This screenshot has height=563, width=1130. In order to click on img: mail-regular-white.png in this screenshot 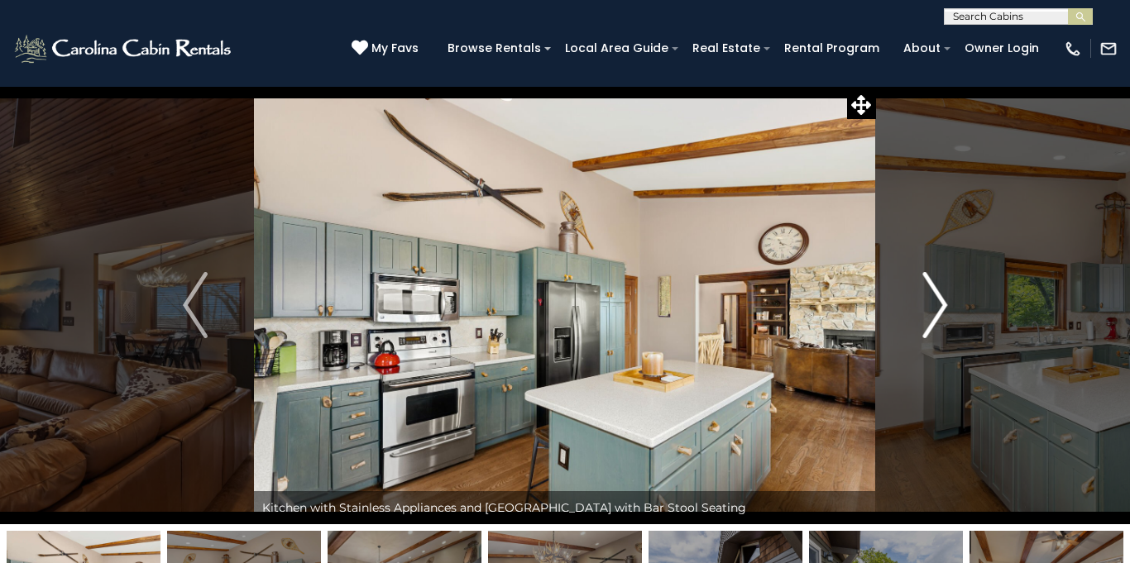, I will do `click(1108, 49)`.